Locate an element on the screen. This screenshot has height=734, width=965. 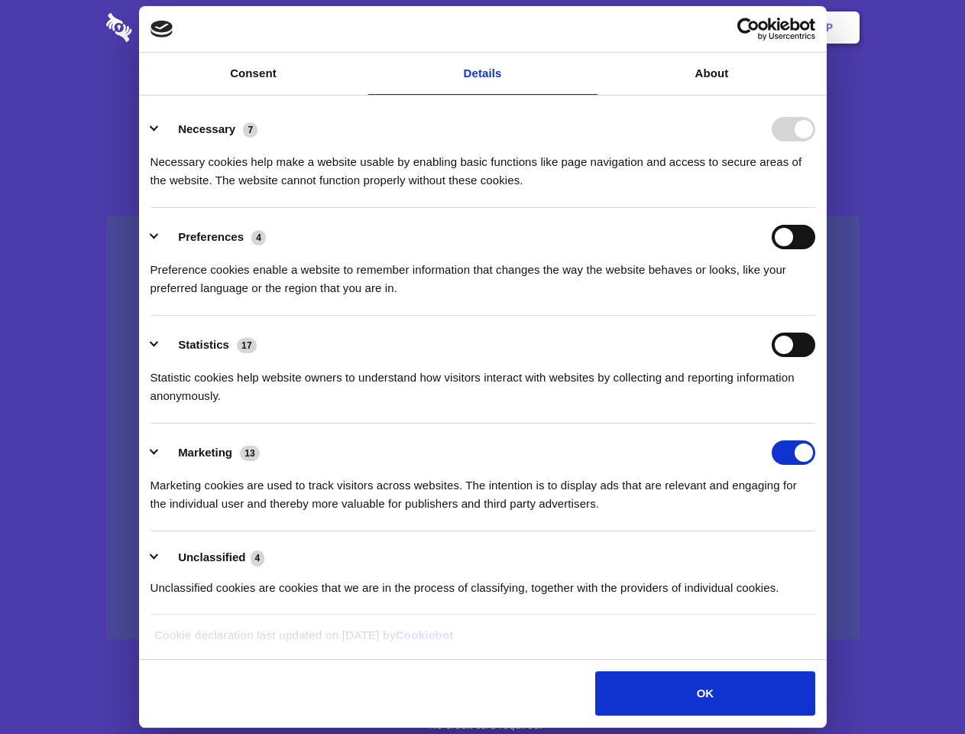
h1: Eliminate Slack Data Loss. is located at coordinates (483, 96).